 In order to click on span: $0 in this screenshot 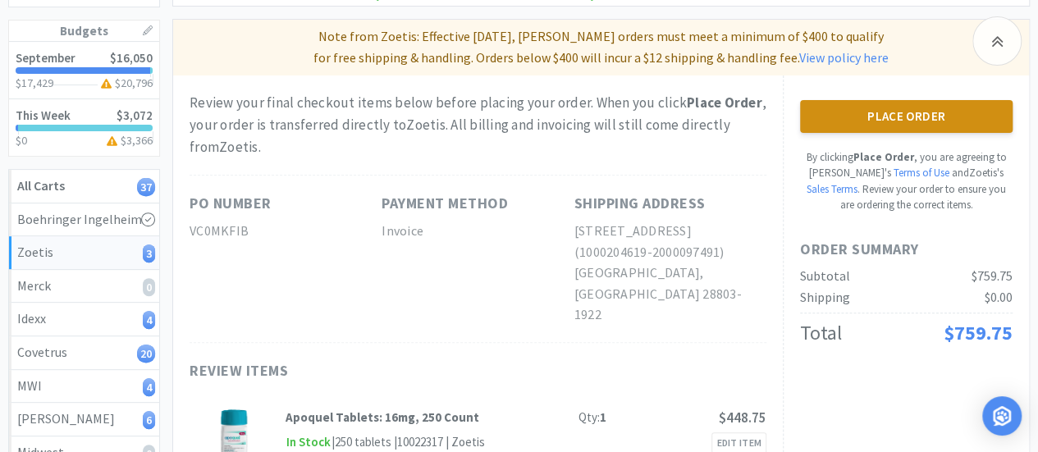, I will do `click(21, 140)`.